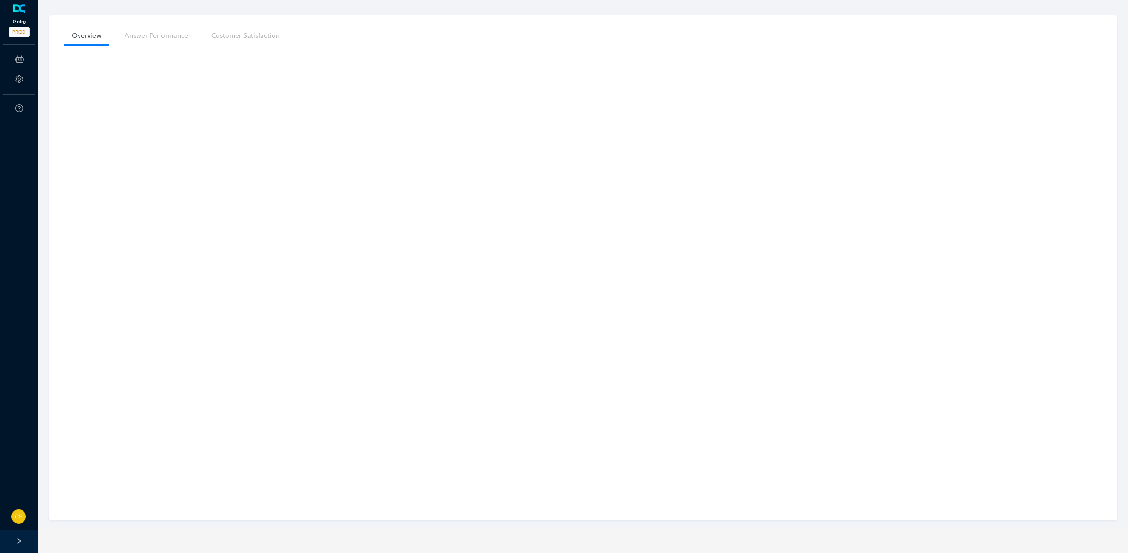  Describe the element at coordinates (19, 79) in the screenshot. I see `span: setting` at that location.